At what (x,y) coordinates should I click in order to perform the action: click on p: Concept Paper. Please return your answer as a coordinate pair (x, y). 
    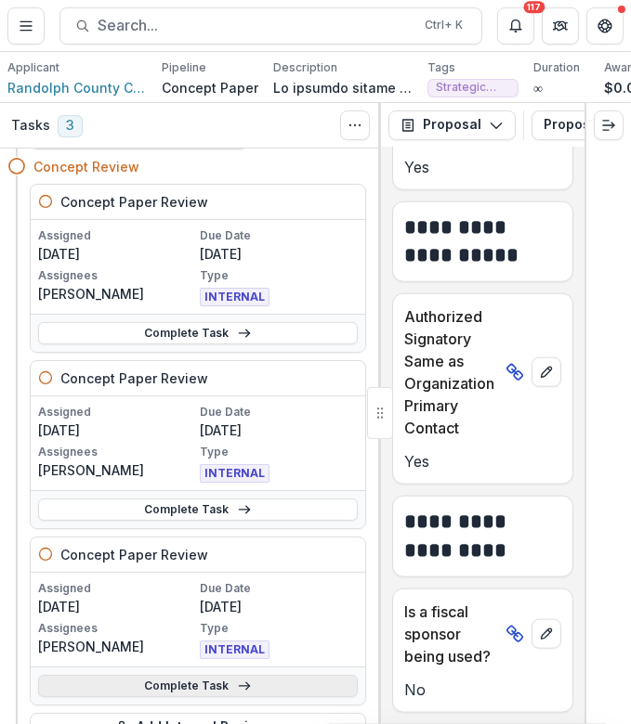
    Looking at the image, I should click on (210, 87).